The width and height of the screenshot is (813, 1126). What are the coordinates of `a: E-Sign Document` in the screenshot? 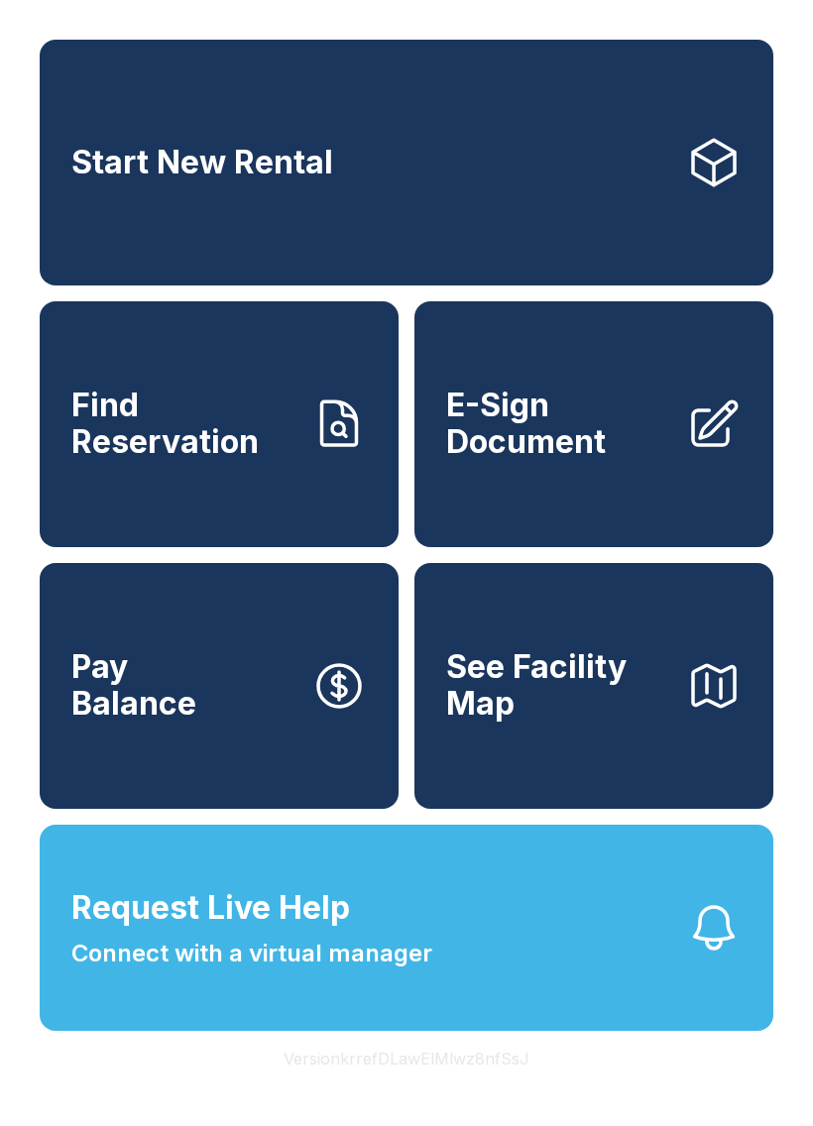 It's located at (594, 424).